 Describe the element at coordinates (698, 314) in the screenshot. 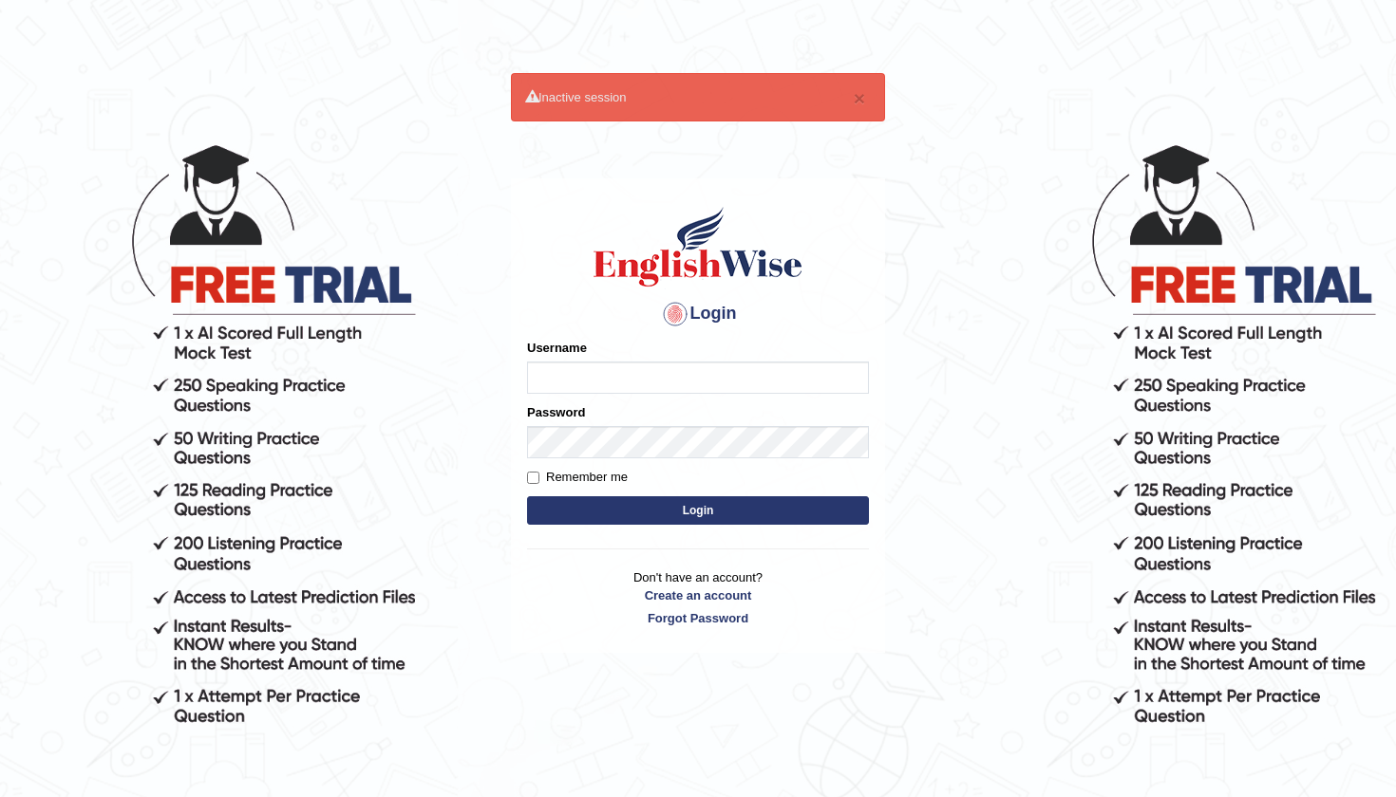

I see `h4: Login` at that location.